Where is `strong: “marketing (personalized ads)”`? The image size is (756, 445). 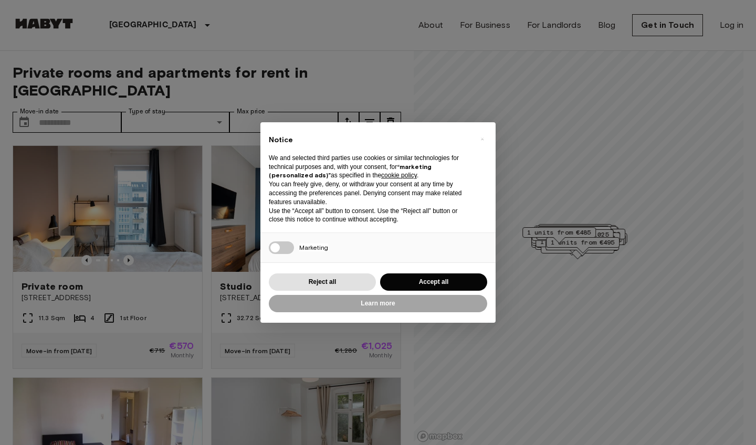
strong: “marketing (personalized ads)” is located at coordinates (350, 171).